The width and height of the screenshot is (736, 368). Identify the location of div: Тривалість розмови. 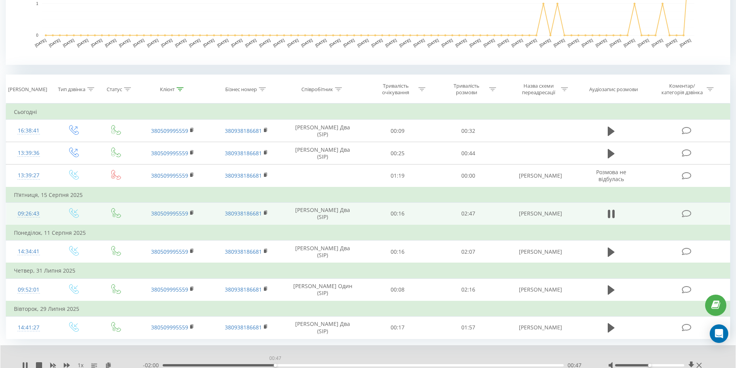
(466, 89).